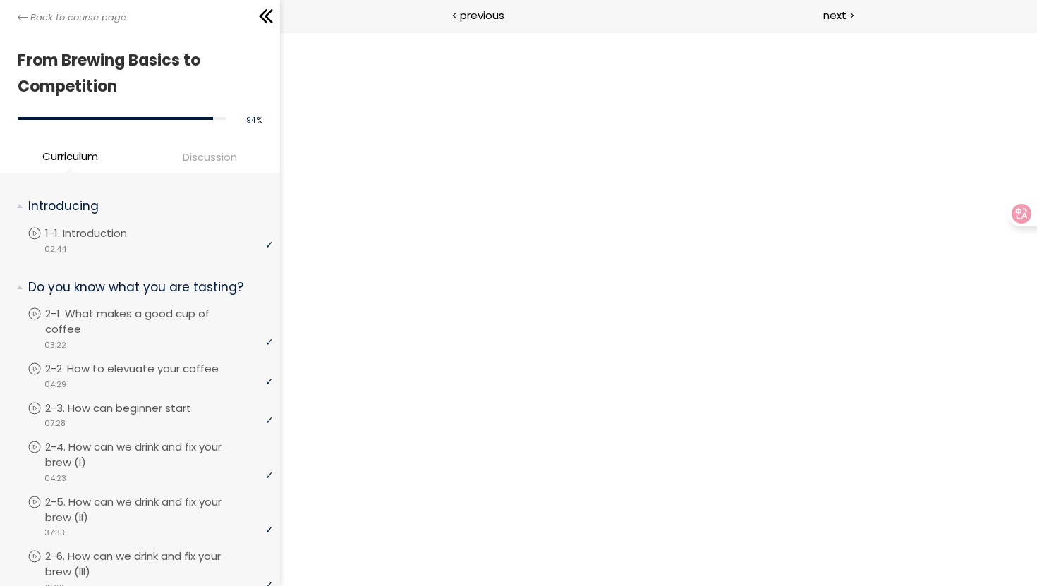 The width and height of the screenshot is (1037, 586). What do you see at coordinates (55, 423) in the screenshot?
I see `span: 07:28` at bounding box center [55, 423].